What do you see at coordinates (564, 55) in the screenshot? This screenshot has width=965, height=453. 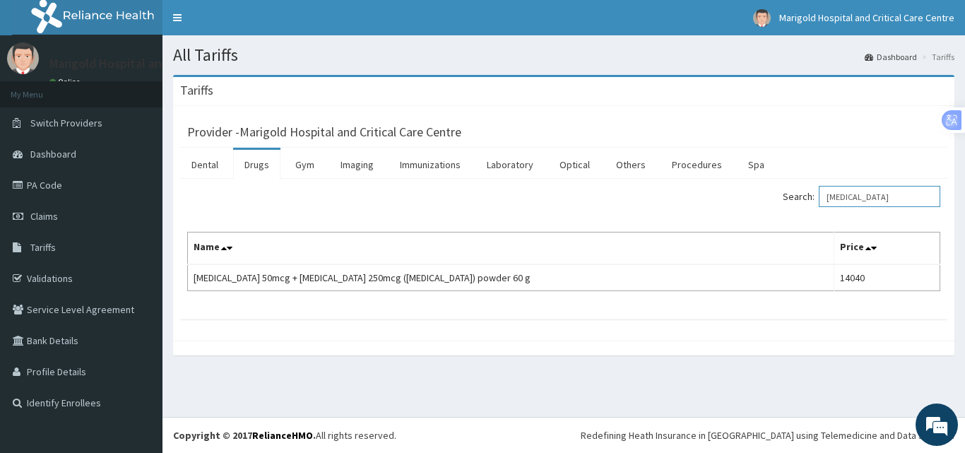 I see `h1: All Tariffs` at bounding box center [564, 55].